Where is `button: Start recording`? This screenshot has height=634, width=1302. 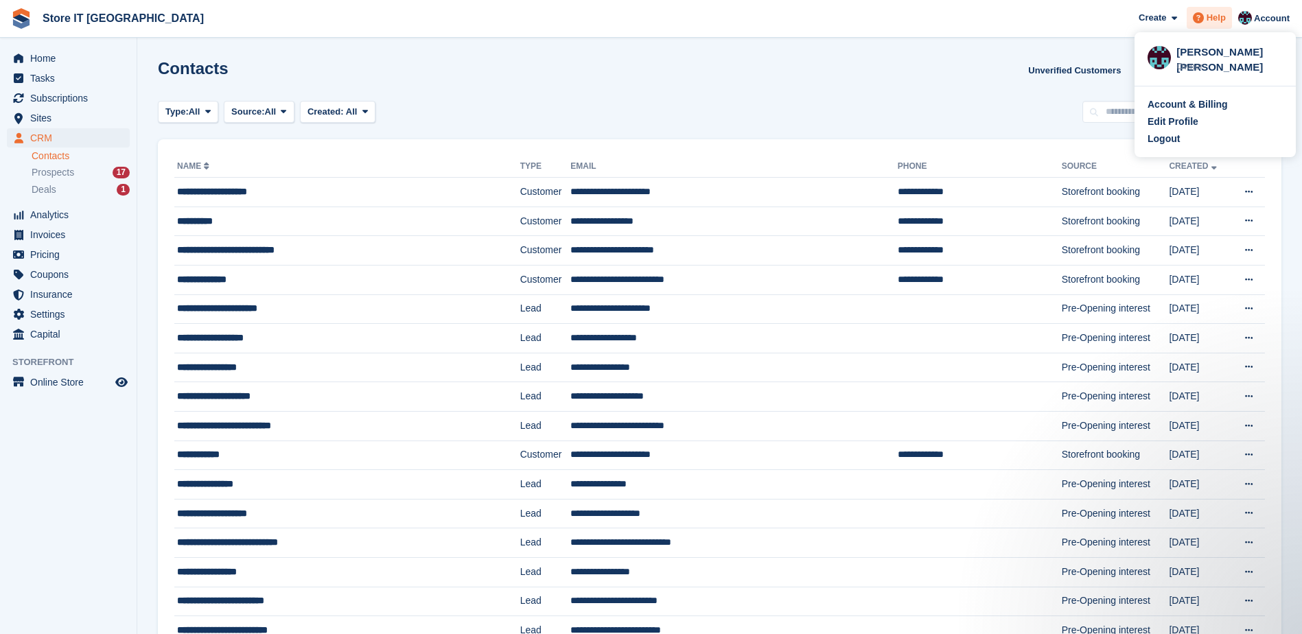 button: Start recording is located at coordinates (93, 444).